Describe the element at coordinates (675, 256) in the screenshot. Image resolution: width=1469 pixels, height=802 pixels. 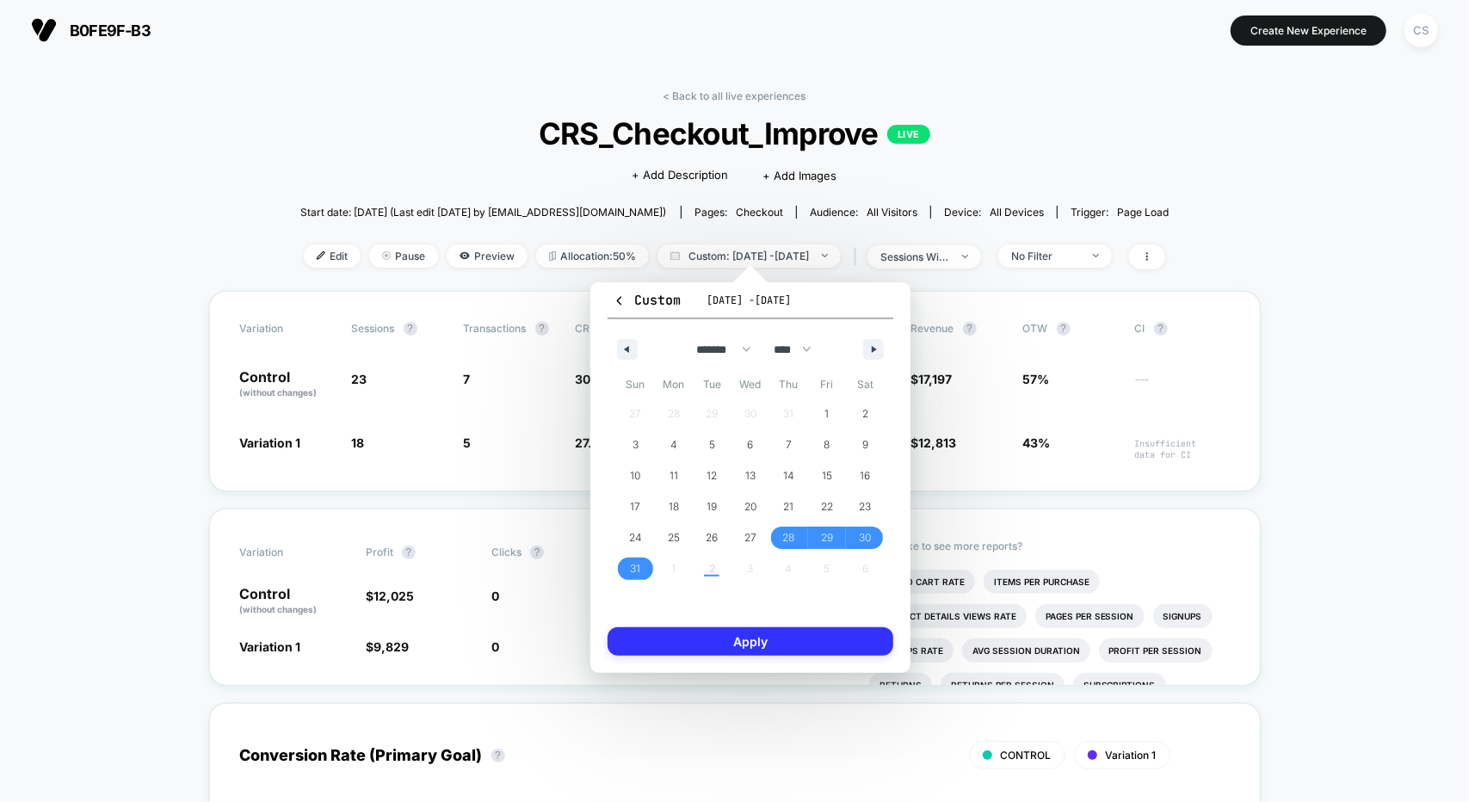
I see `img: calendar` at that location.